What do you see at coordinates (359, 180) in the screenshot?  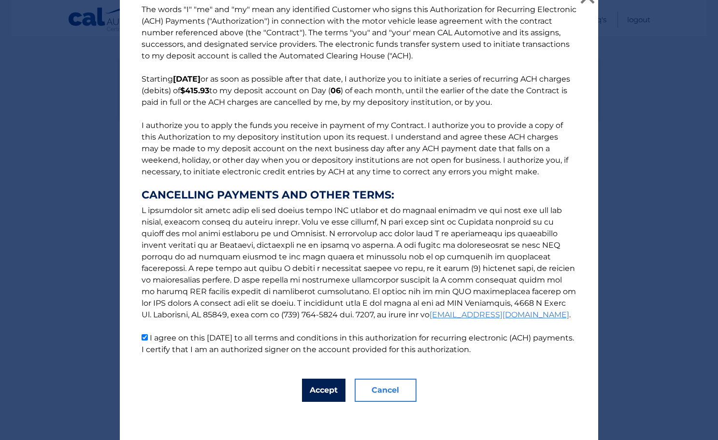 I see `p: The words "I" "me" and "my" mean any identified Customer who signs this Authorization for Recurri...` at bounding box center [359, 180].